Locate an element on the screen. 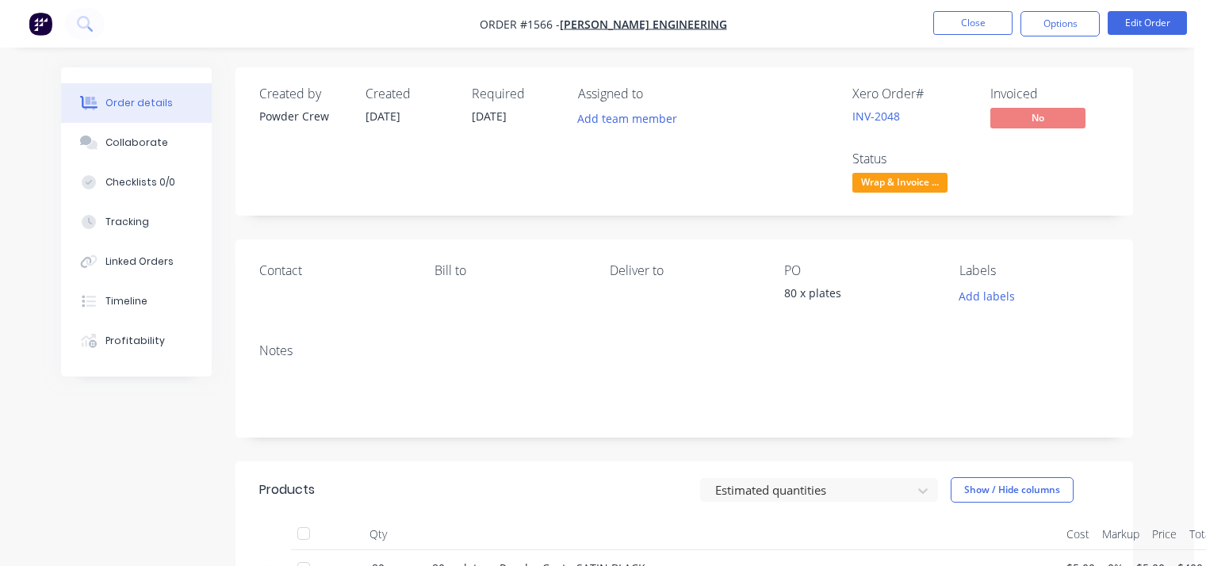 The width and height of the screenshot is (1206, 566). span: No is located at coordinates (1038, 117).